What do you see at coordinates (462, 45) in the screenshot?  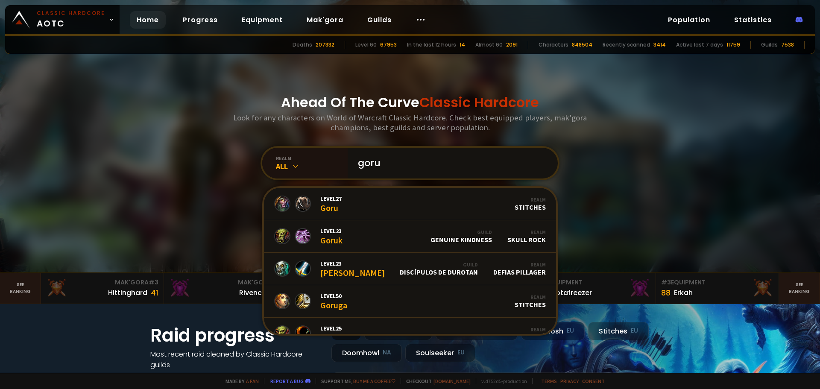 I see `div: 14` at bounding box center [462, 45].